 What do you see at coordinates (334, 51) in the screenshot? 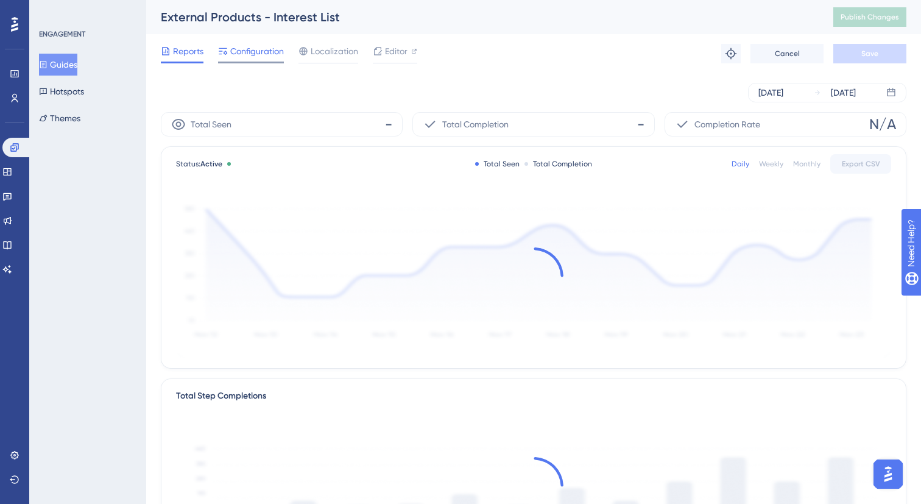
I see `span: Localization` at bounding box center [334, 51].